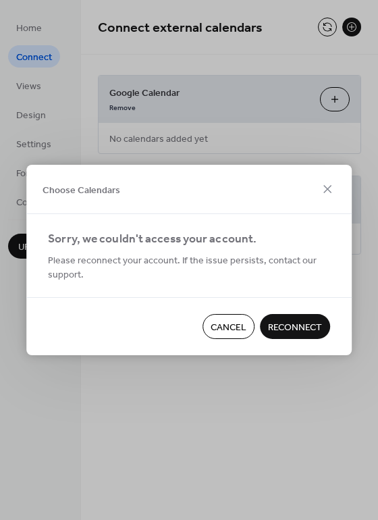 This screenshot has width=378, height=520. Describe the element at coordinates (228, 328) in the screenshot. I see `span: Cancel` at that location.